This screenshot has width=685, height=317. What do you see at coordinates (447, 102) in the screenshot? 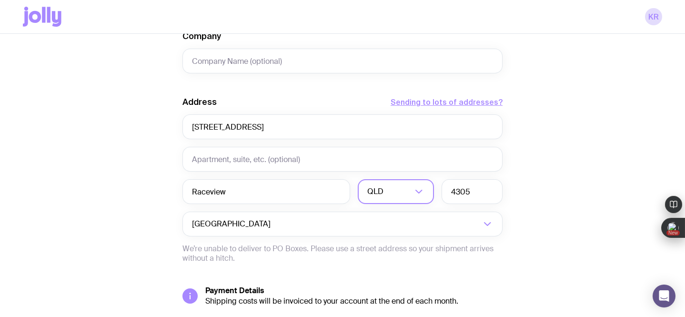
I see `button: Sending to lots of addresses?` at bounding box center [447, 102].